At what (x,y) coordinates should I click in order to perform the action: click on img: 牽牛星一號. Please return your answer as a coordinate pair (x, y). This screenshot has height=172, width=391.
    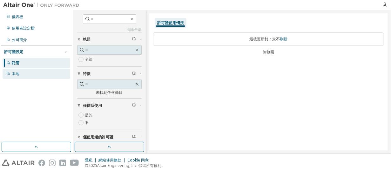
    Looking at the image, I should click on (43, 5).